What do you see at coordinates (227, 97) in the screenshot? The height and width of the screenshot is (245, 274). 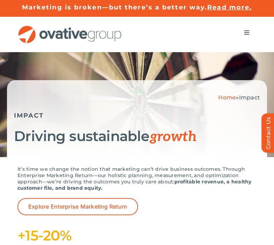 I see `a: Home` at bounding box center [227, 97].